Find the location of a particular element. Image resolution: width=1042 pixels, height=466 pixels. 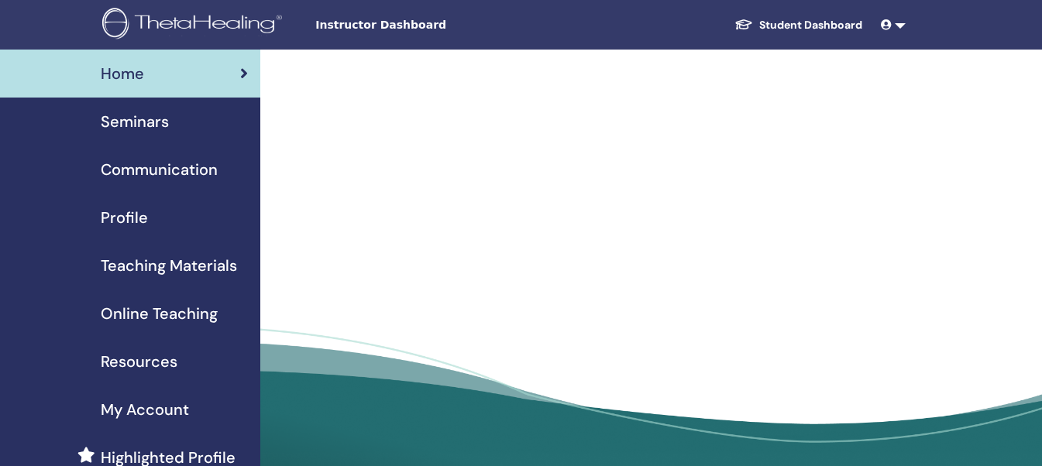

span: My Account is located at coordinates (145, 410).